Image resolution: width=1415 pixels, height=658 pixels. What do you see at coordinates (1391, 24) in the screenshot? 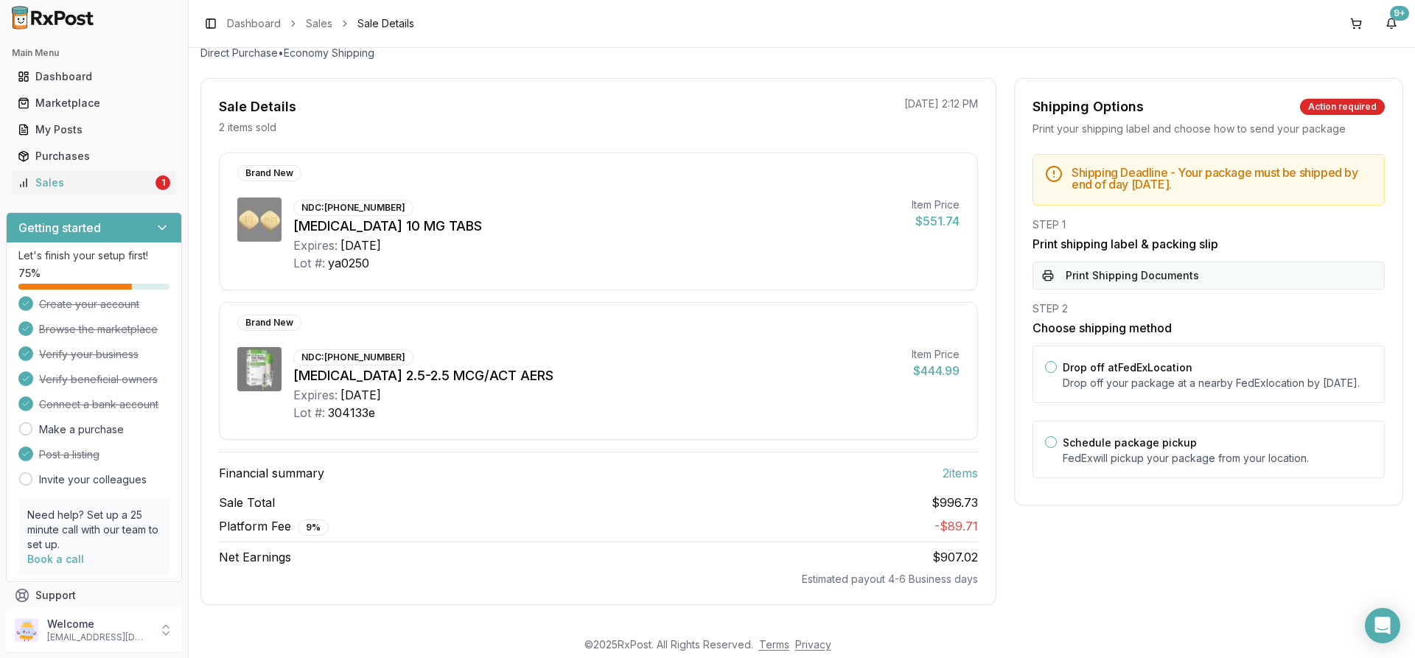
I see `button: 9+` at bounding box center [1391, 24].